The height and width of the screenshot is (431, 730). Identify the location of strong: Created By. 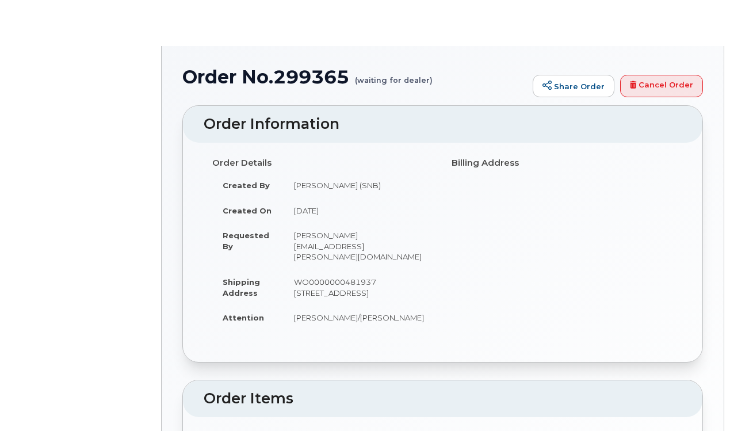
(246, 185).